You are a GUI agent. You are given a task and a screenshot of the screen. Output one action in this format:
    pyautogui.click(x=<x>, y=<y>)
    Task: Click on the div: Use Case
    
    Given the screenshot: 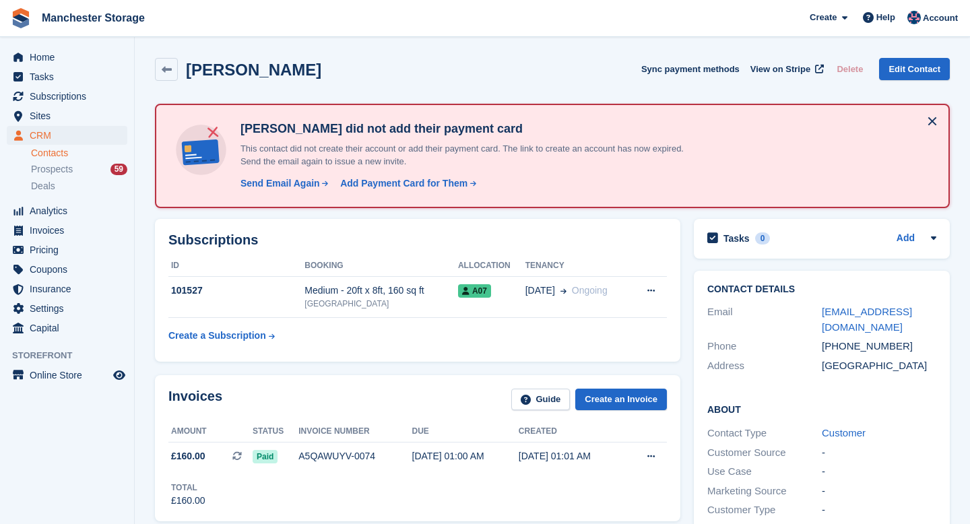 What is the action you would take?
    pyautogui.click(x=764, y=471)
    